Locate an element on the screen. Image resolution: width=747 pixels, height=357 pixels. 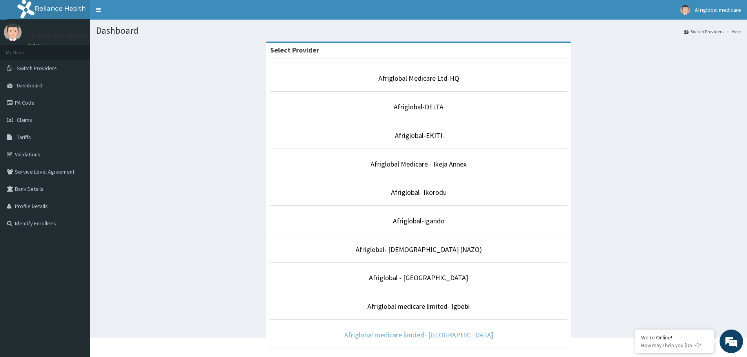
span: Tariffs is located at coordinates (24, 137).